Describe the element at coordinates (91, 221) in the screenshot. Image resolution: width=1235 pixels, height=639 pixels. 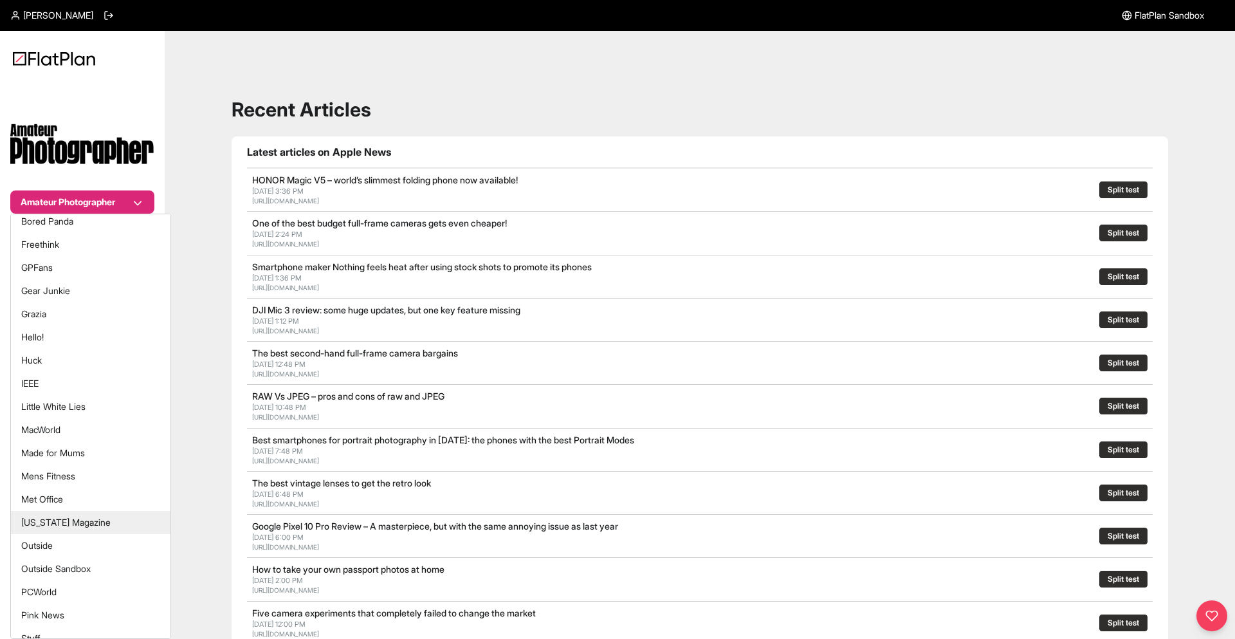
I see `button: Bored Panda` at that location.